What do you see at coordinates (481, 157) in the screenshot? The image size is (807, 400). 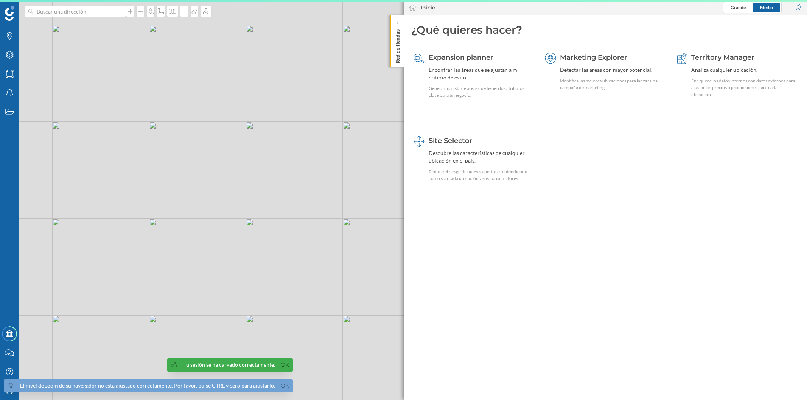 I see `div: Descubre las características de cualquier ubicación en el país.` at bounding box center [481, 157].